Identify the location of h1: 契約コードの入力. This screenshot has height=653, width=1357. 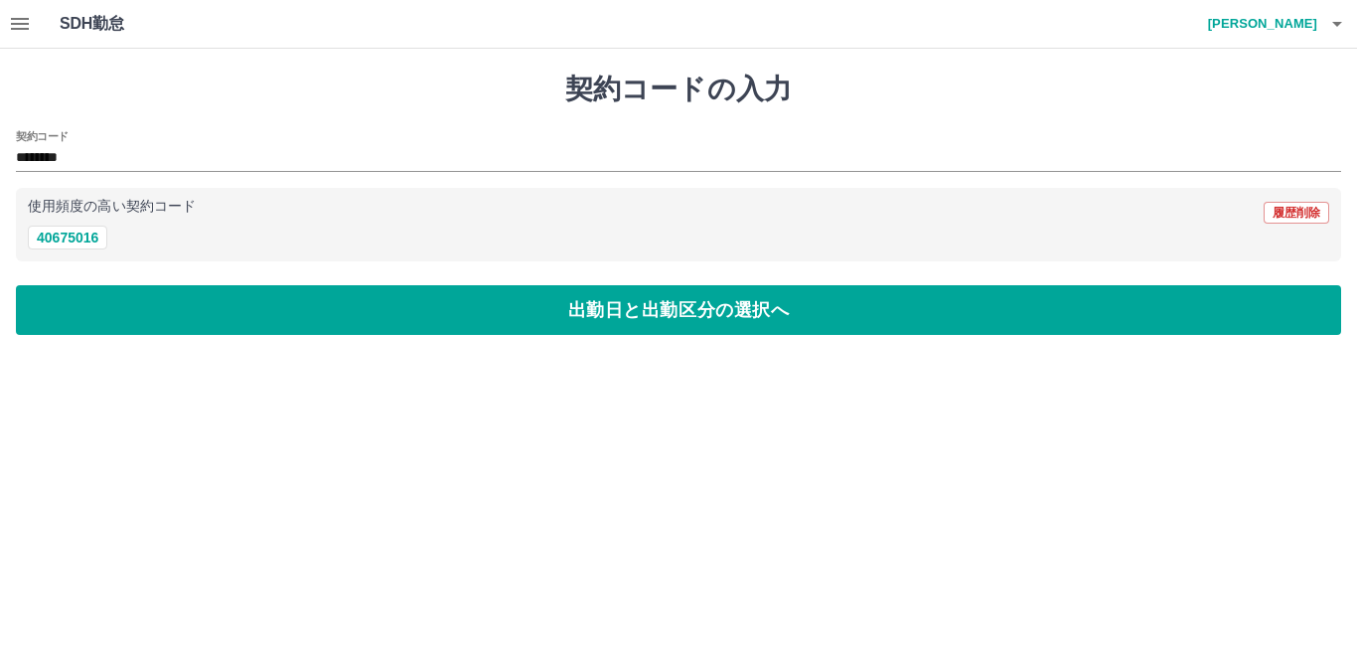
(679, 89).